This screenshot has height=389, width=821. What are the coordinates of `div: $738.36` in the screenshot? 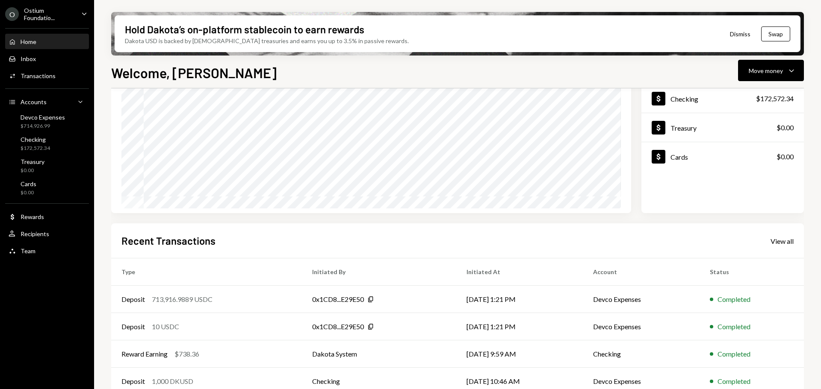 It's located at (187, 354).